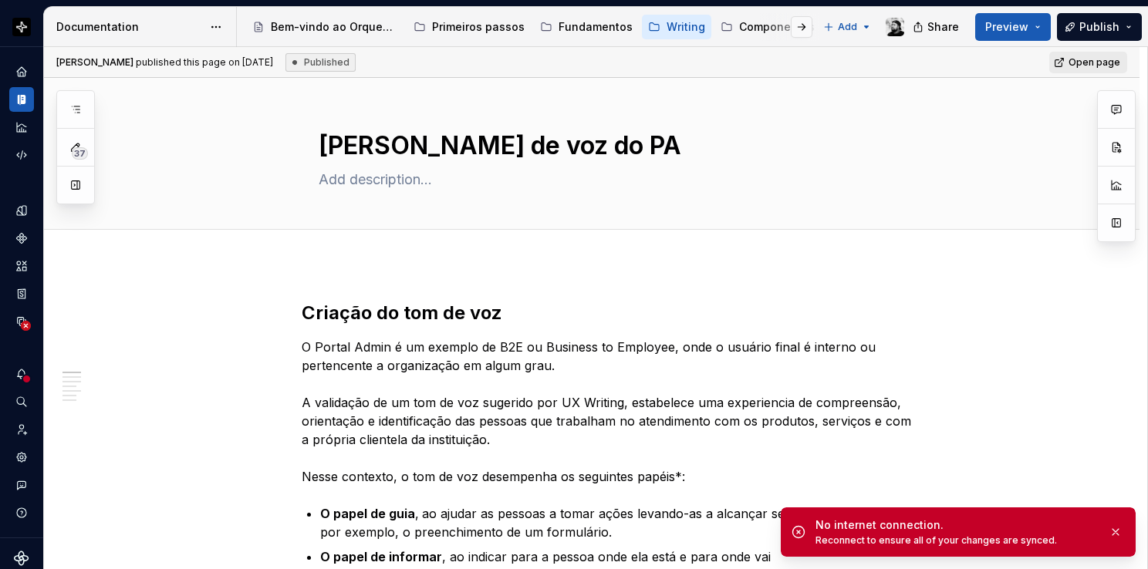  I want to click on div: Code automation, so click(22, 155).